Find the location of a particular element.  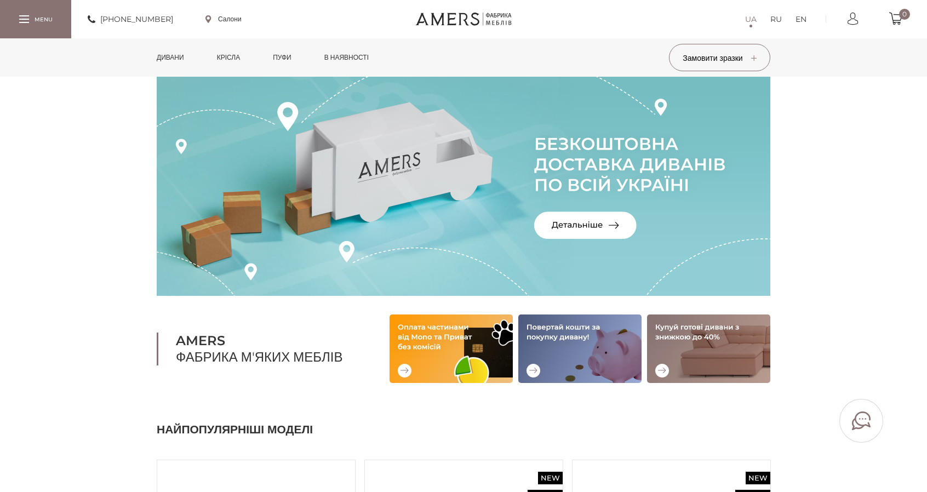

img: Оплата частинами від Mono та Приват без комісій is located at coordinates (451, 349).